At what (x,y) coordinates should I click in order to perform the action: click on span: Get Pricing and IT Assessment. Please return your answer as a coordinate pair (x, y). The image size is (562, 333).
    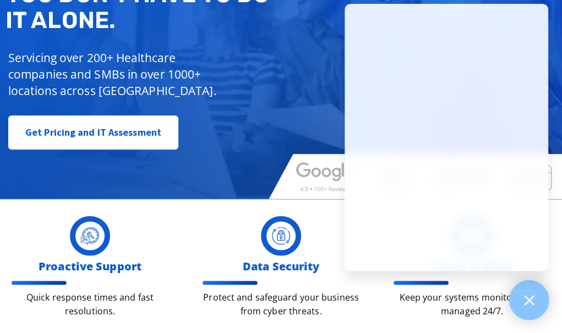
    Looking at the image, I should click on (93, 133).